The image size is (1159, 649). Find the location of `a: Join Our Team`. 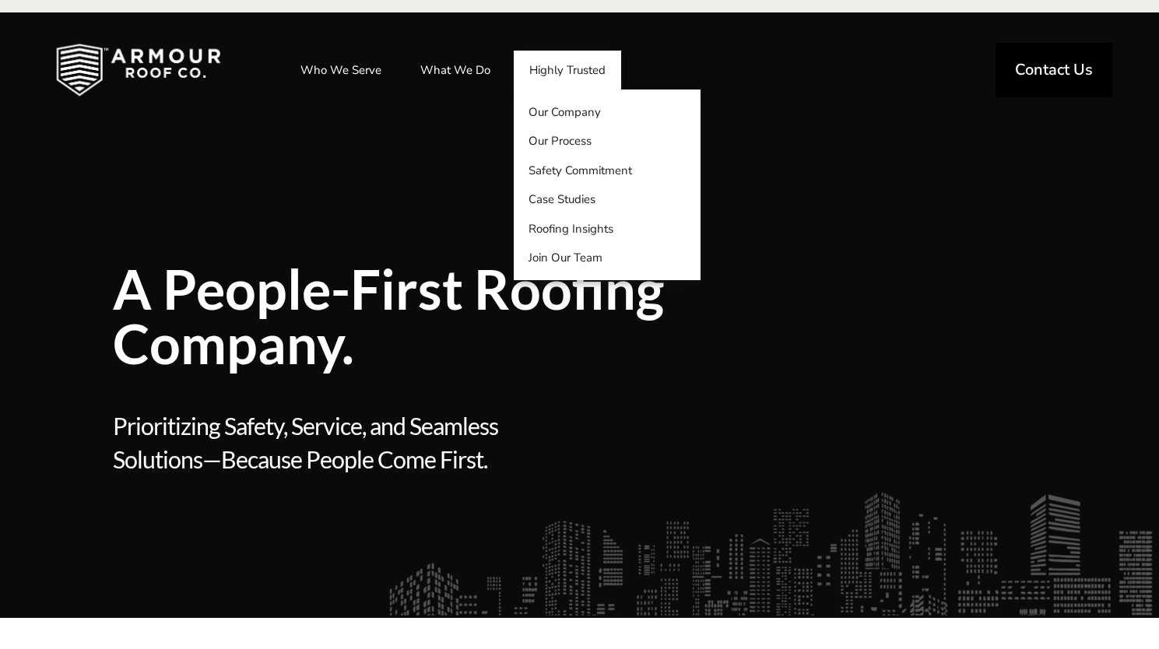

a: Join Our Team is located at coordinates (607, 258).